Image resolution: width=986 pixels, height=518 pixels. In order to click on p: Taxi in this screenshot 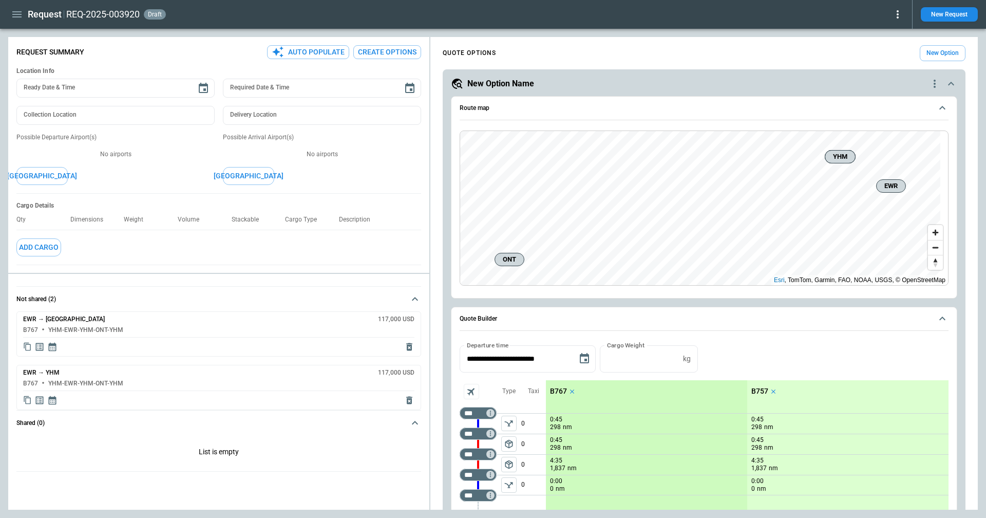, I will do `click(534, 391)`.